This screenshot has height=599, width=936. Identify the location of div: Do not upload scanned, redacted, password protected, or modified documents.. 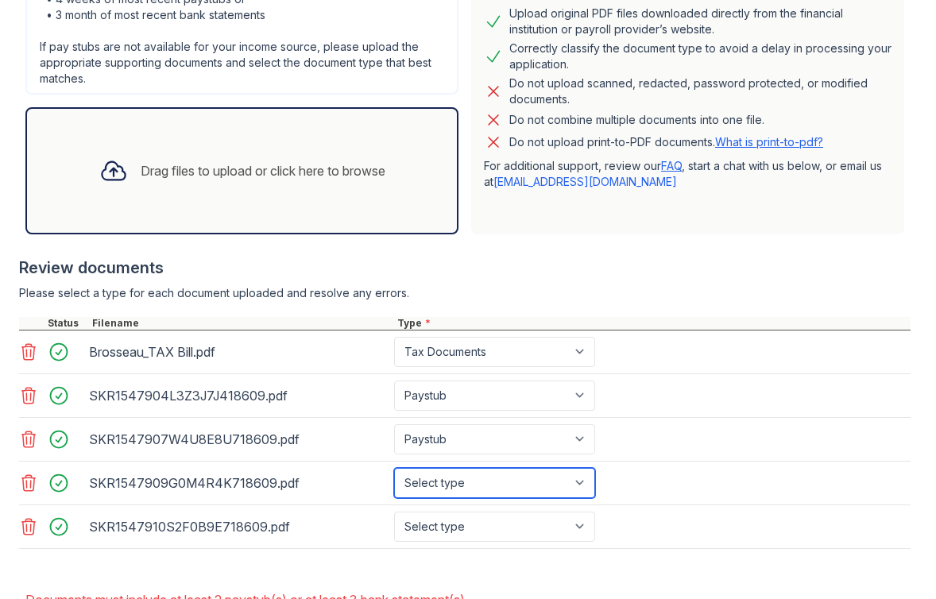
(700, 91).